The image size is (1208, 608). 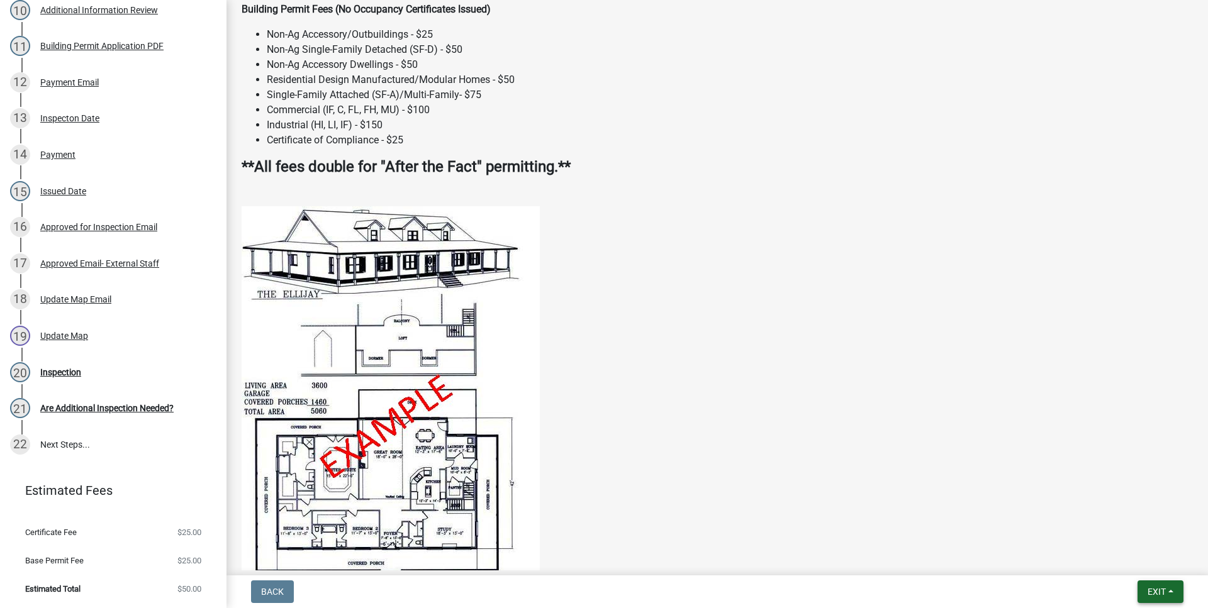 I want to click on span: Back, so click(x=272, y=592).